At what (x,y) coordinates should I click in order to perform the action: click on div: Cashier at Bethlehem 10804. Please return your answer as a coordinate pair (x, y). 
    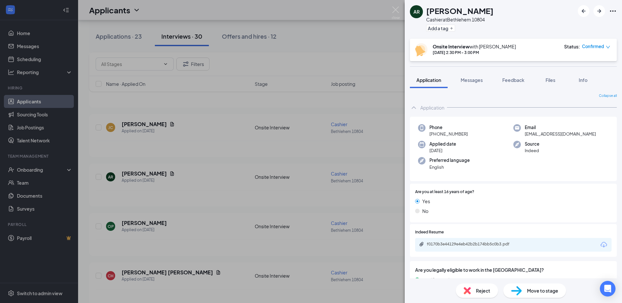
    Looking at the image, I should click on (460, 20).